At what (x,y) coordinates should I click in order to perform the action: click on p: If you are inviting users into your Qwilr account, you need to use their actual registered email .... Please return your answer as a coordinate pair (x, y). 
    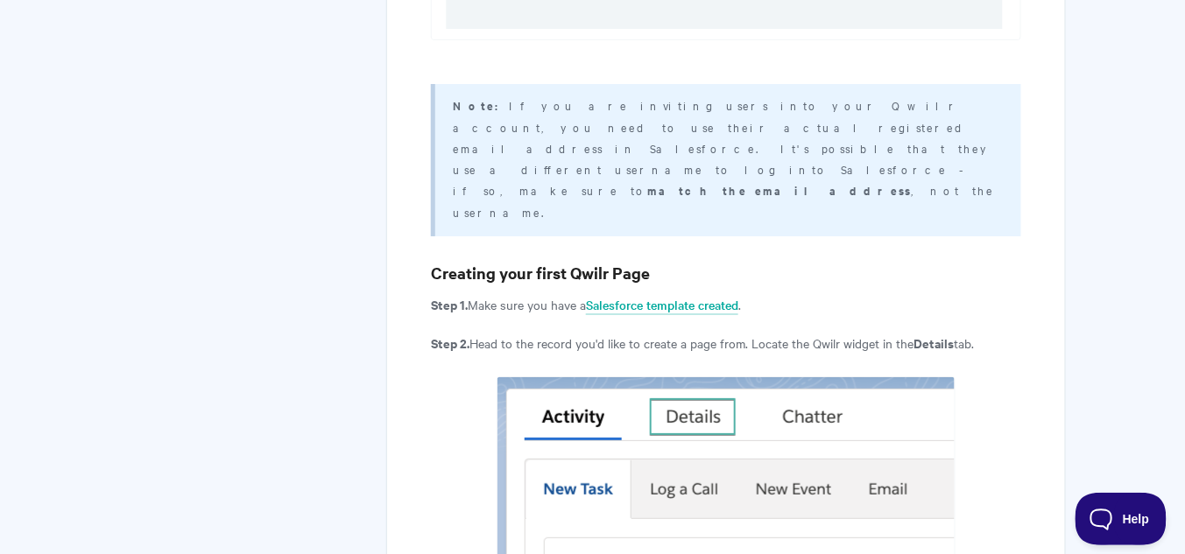
    Looking at the image, I should click on (725, 159).